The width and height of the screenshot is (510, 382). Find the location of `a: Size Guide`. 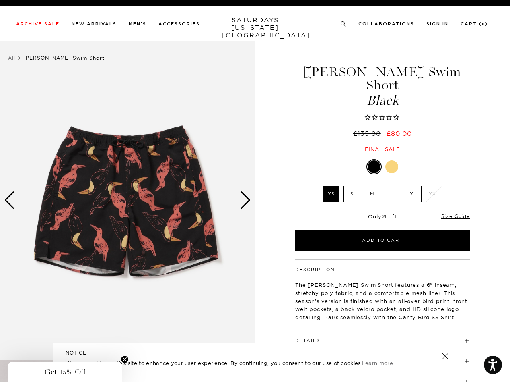

a: Size Guide is located at coordinates (456, 216).